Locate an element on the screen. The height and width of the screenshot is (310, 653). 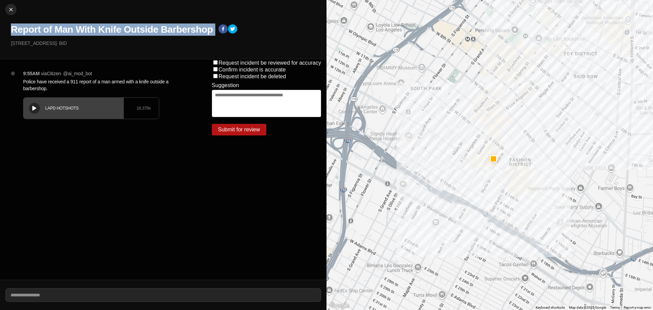
label: Confirm incident is accurate is located at coordinates (252, 69).